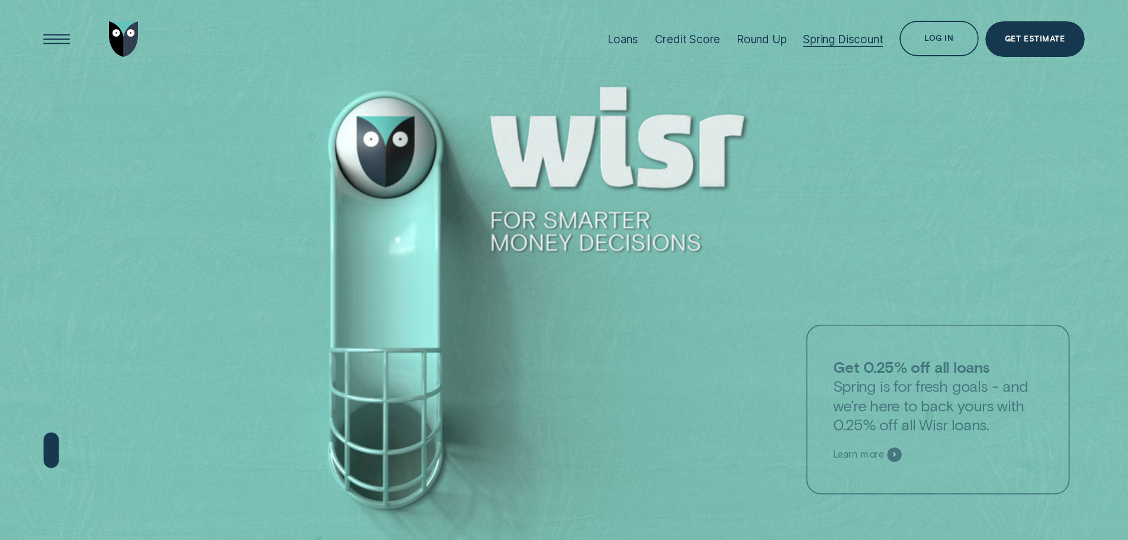 This screenshot has width=1128, height=540. What do you see at coordinates (688, 39) in the screenshot?
I see `div: Credit Score` at bounding box center [688, 39].